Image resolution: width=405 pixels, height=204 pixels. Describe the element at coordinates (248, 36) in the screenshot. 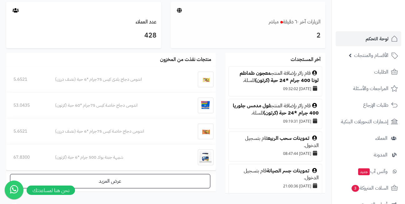

I see `h3: 2` at that location.